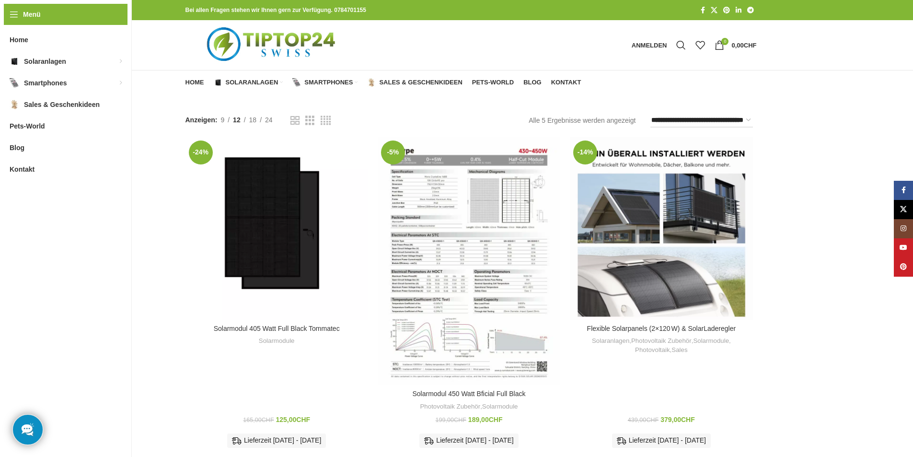 The image size is (913, 457). I want to click on bdi: 439,00, so click(643, 420).